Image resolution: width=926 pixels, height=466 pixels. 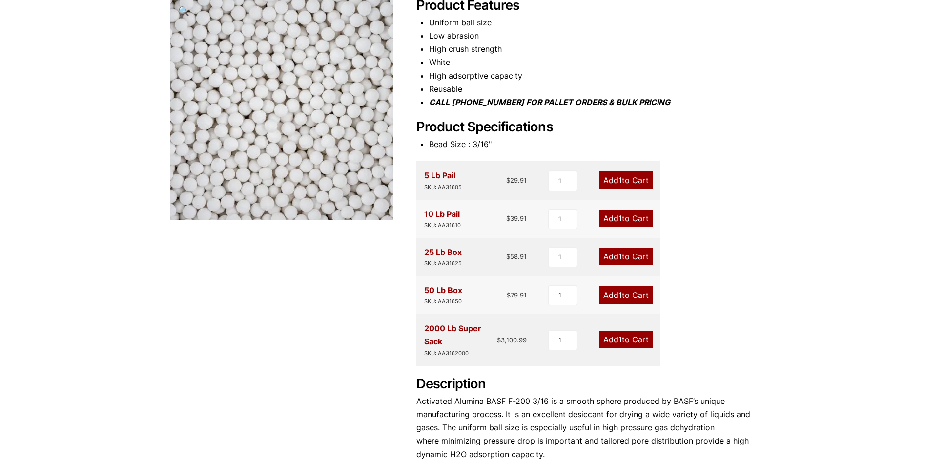 I want to click on div: 25 Lb Box, so click(x=443, y=257).